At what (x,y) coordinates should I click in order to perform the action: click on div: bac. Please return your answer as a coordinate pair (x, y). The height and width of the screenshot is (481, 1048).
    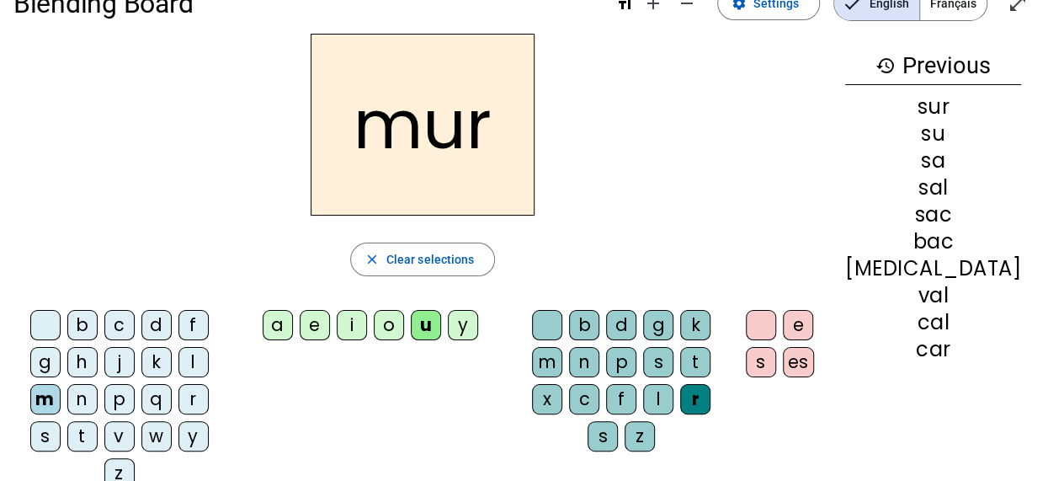
    Looking at the image, I should click on (933, 242).